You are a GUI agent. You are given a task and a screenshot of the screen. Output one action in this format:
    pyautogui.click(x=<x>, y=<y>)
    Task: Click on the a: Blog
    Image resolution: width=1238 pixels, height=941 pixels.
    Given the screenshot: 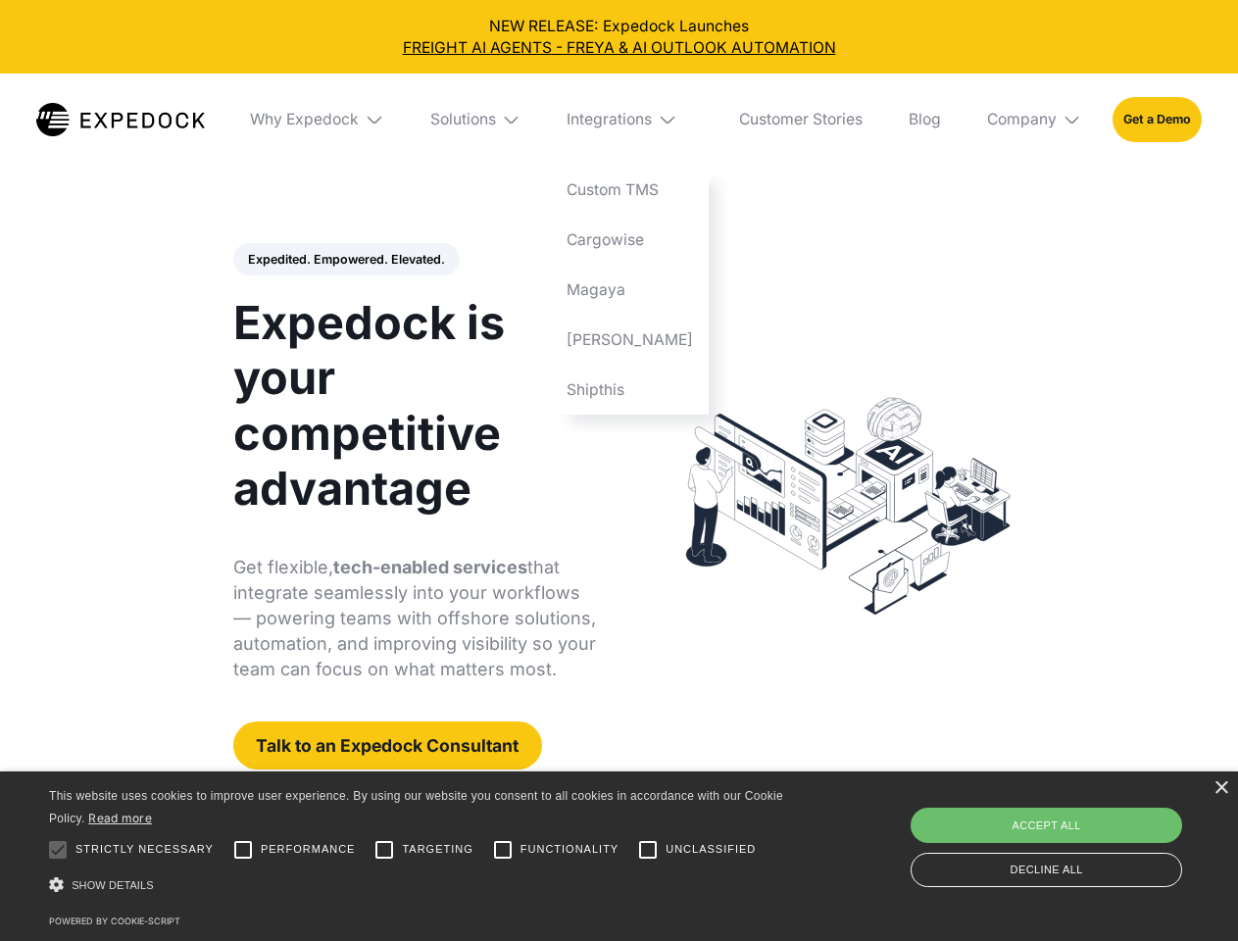 What is the action you would take?
    pyautogui.click(x=924, y=120)
    